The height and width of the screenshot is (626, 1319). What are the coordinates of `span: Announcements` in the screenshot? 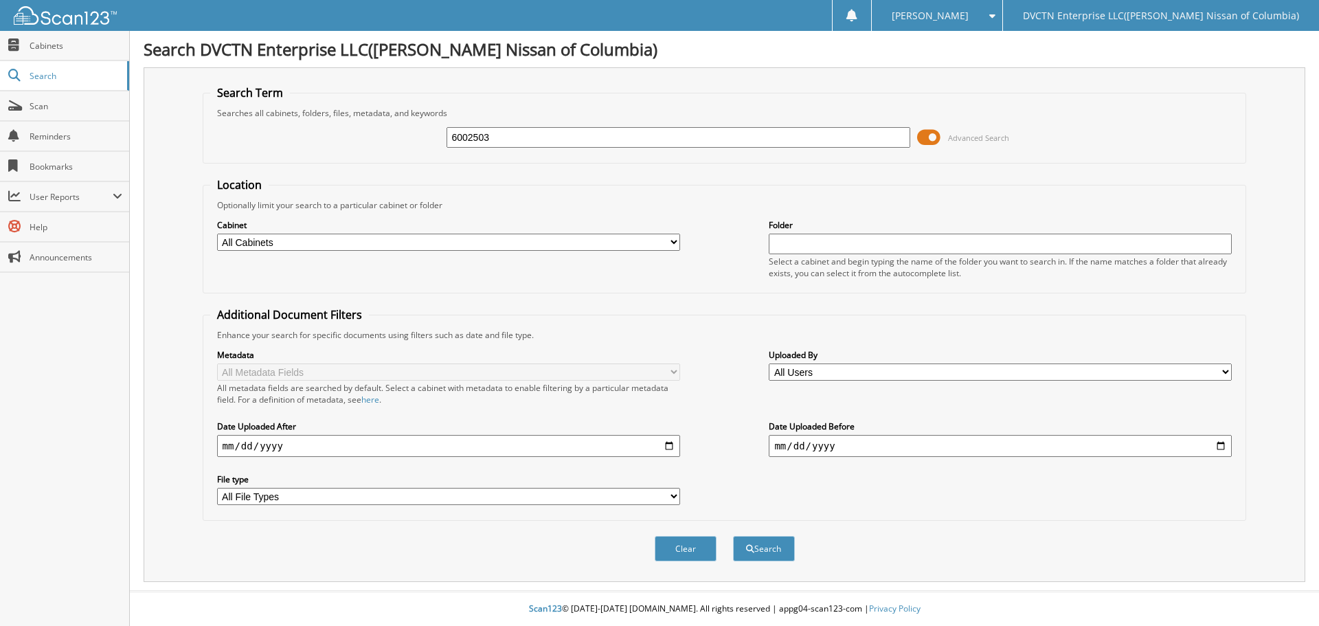 It's located at (76, 257).